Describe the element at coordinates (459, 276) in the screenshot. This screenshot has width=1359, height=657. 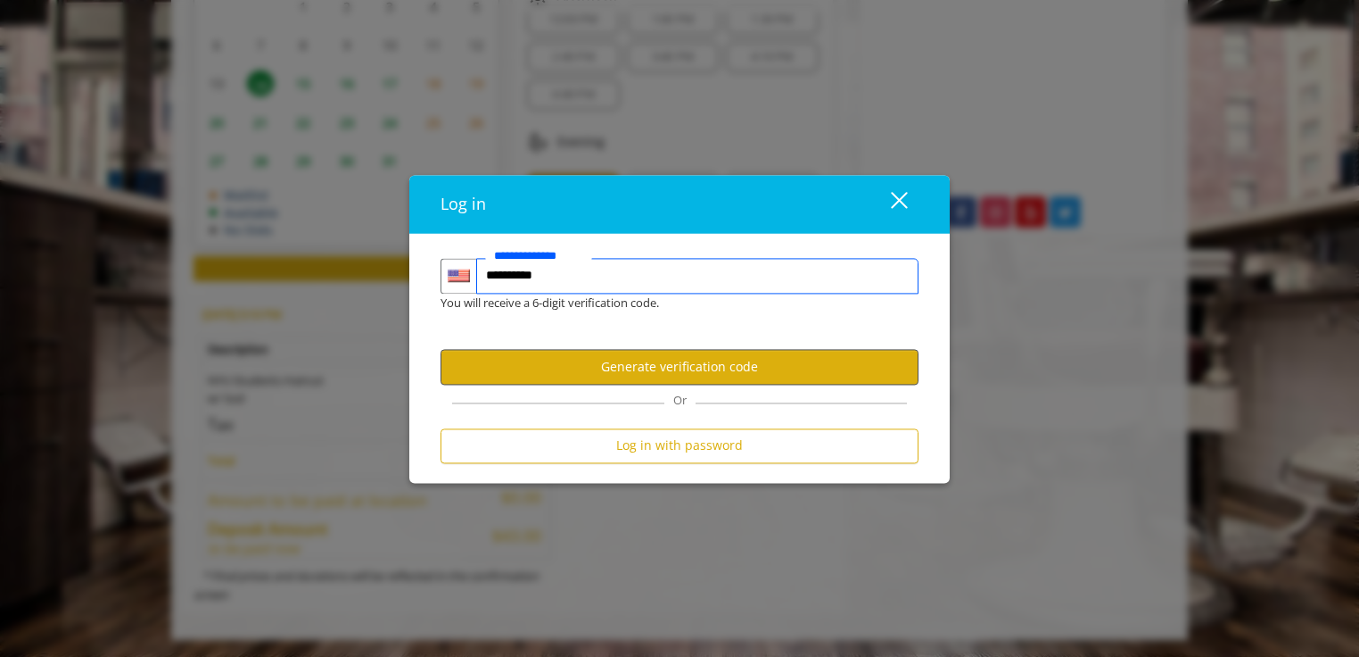
I see `div: Country` at that location.